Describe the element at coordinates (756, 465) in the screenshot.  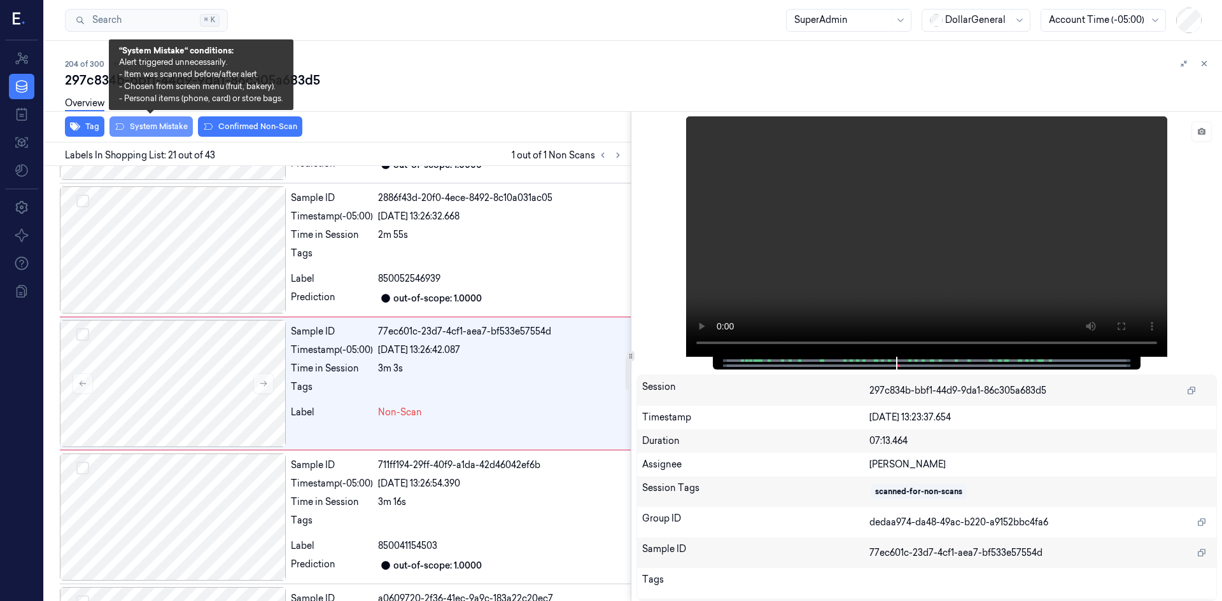
I see `div: Assignee` at that location.